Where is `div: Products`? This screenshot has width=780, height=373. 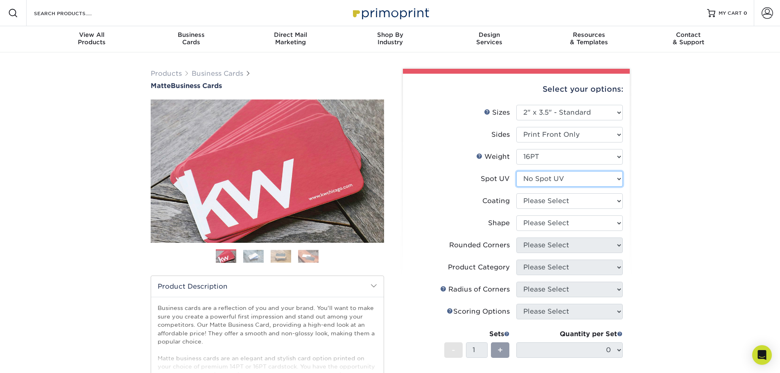
div: Products is located at coordinates (92, 38).